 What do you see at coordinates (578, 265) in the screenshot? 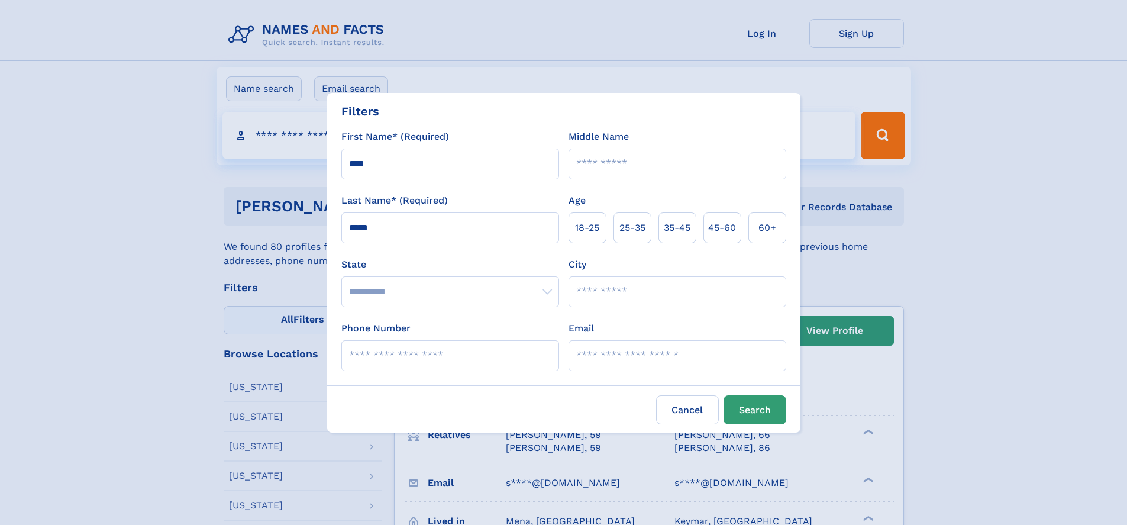
I see `label: City` at bounding box center [578, 265].